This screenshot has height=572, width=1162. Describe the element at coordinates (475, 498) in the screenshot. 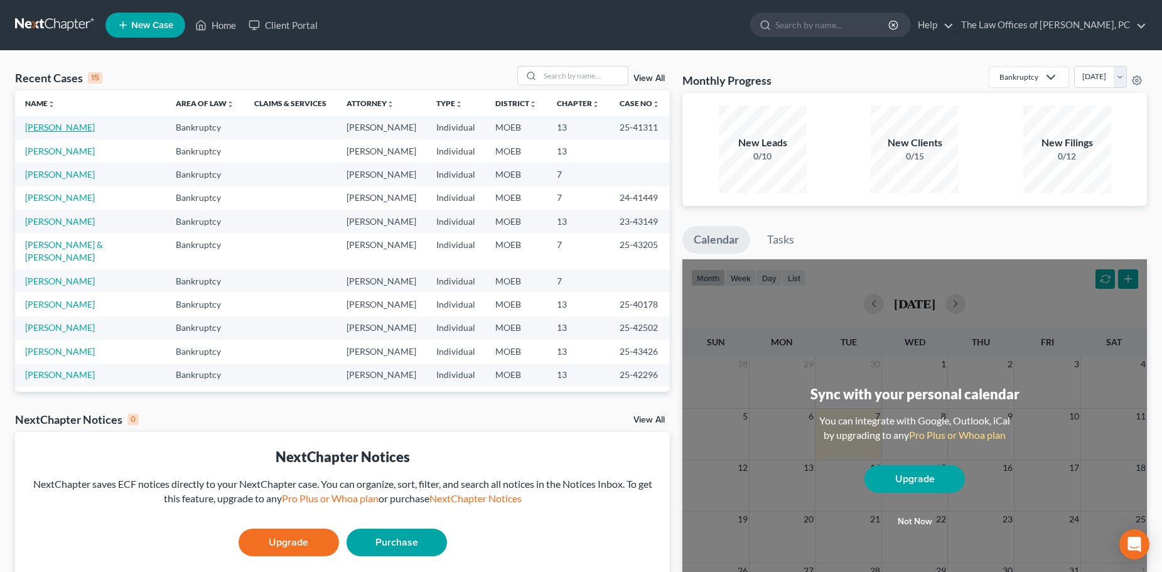

I see `a: NextChapter Notices` at that location.